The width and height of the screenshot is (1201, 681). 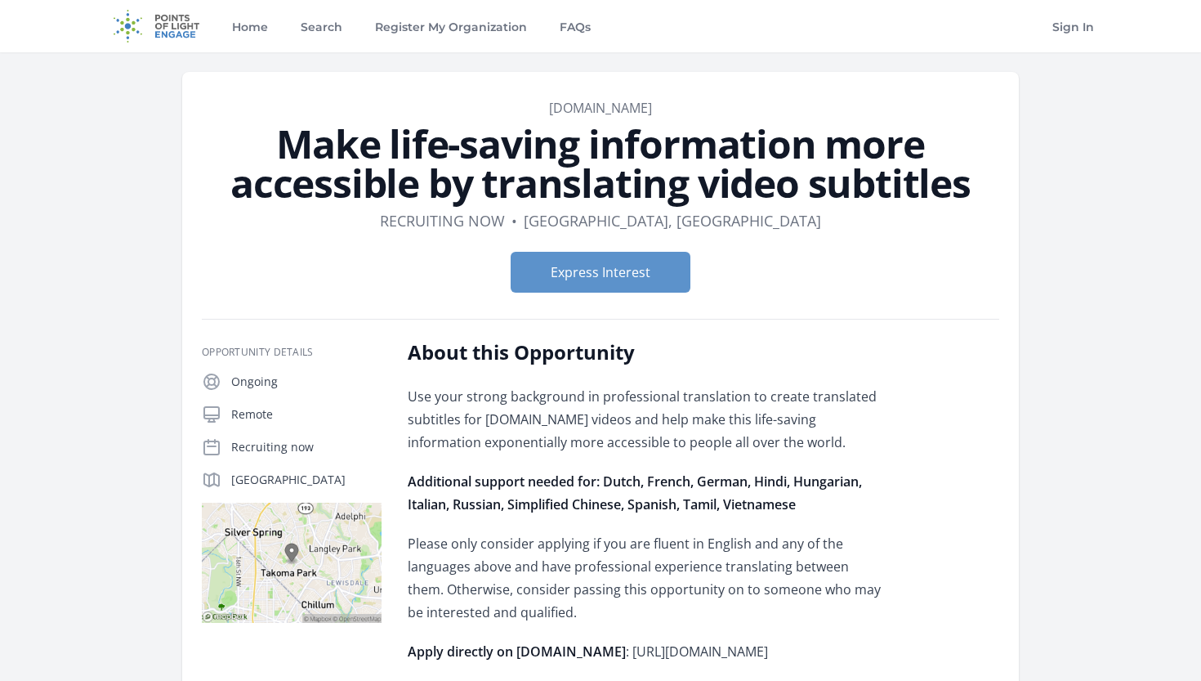 I want to click on dd: Recruiting now, so click(x=442, y=221).